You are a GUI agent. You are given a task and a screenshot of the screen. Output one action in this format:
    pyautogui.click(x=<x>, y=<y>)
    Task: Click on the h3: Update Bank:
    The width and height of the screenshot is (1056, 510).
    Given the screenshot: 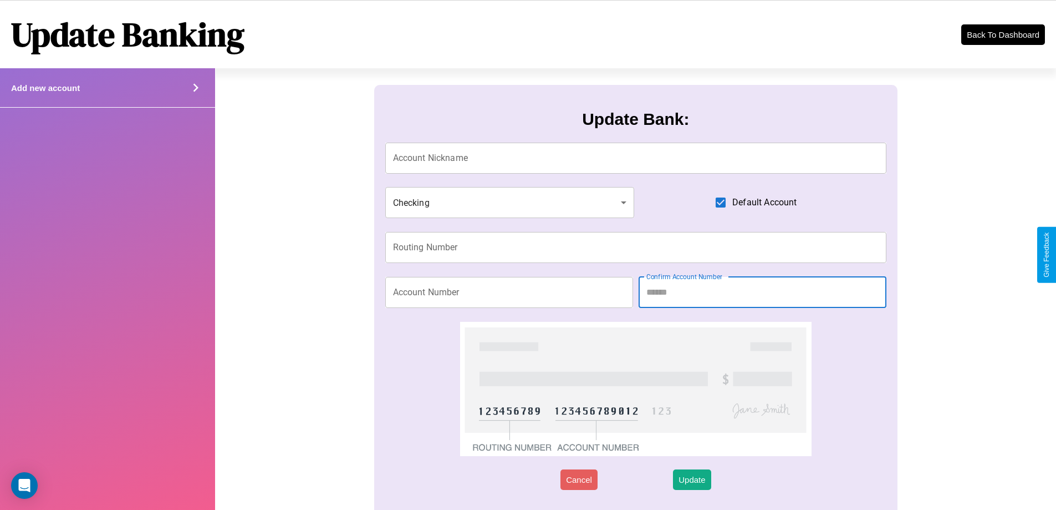 What is the action you would take?
    pyautogui.click(x=636, y=119)
    